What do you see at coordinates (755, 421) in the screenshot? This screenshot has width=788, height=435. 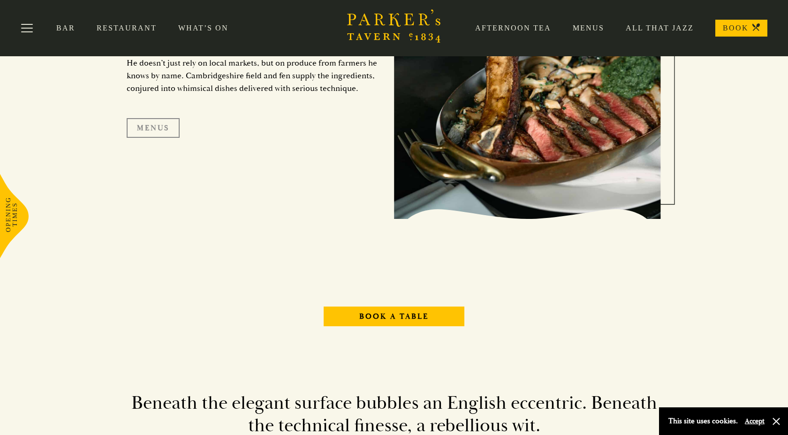 I see `button: Accept` at bounding box center [755, 421].